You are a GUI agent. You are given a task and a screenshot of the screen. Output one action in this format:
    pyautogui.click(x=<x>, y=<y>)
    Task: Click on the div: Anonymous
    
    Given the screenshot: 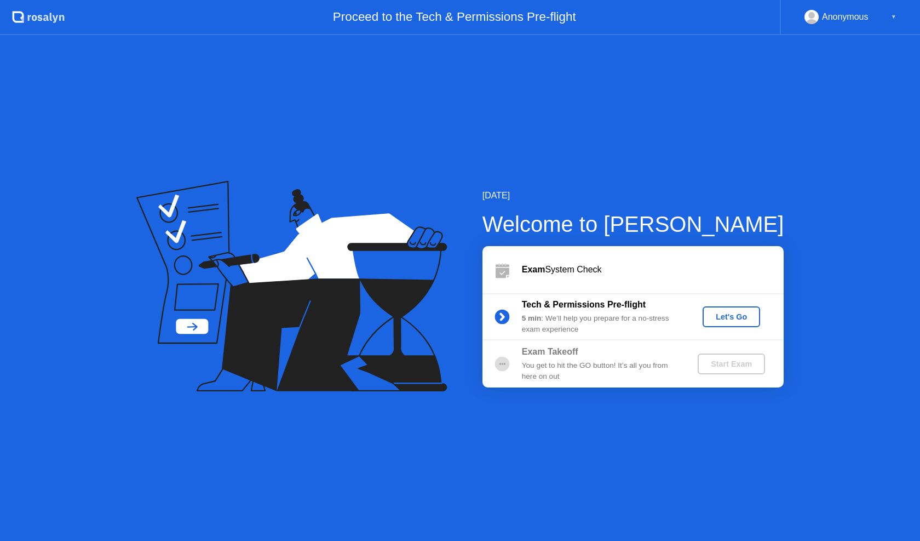 What is the action you would take?
    pyautogui.click(x=845, y=17)
    